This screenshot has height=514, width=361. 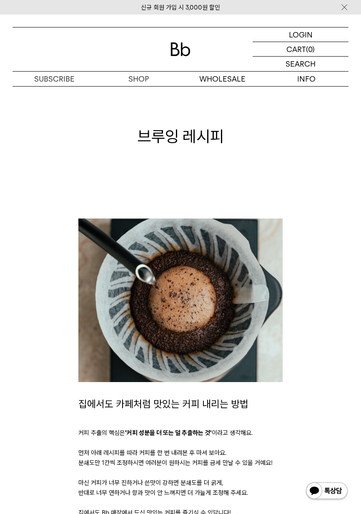 What do you see at coordinates (300, 49) in the screenshot?
I see `a: CART (0)` at bounding box center [300, 49].